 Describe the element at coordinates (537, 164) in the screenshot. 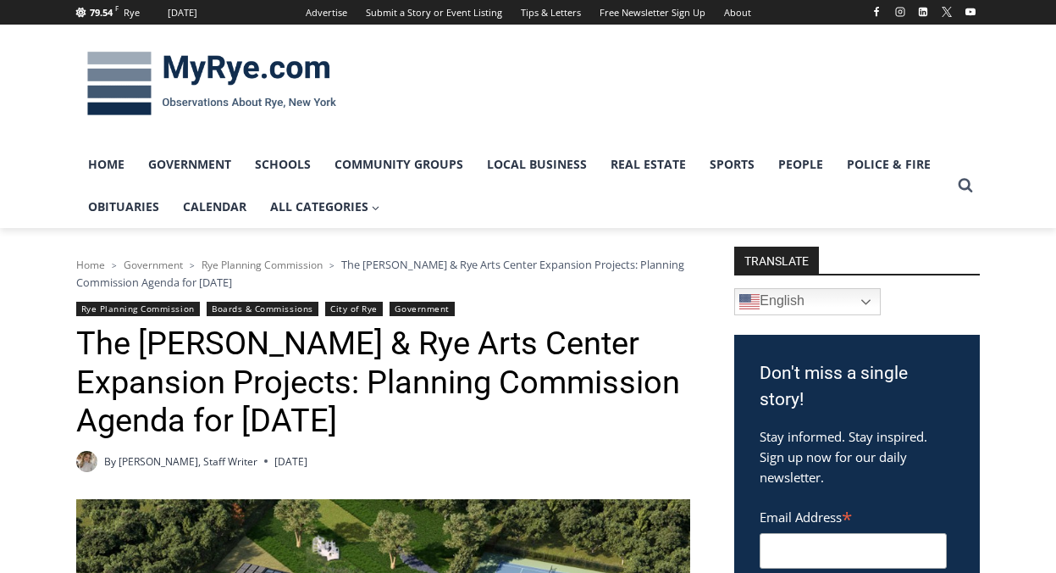

I see `a: Local Business` at that location.